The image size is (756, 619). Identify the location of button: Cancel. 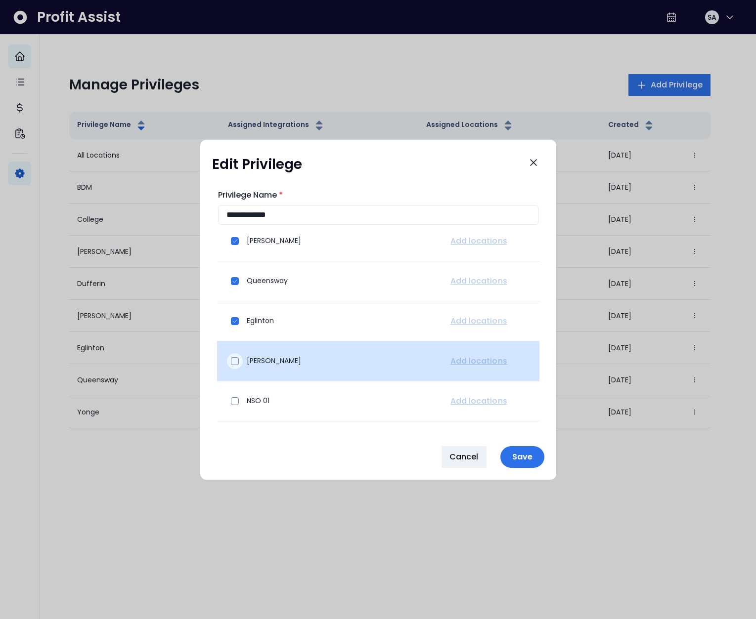
(464, 457).